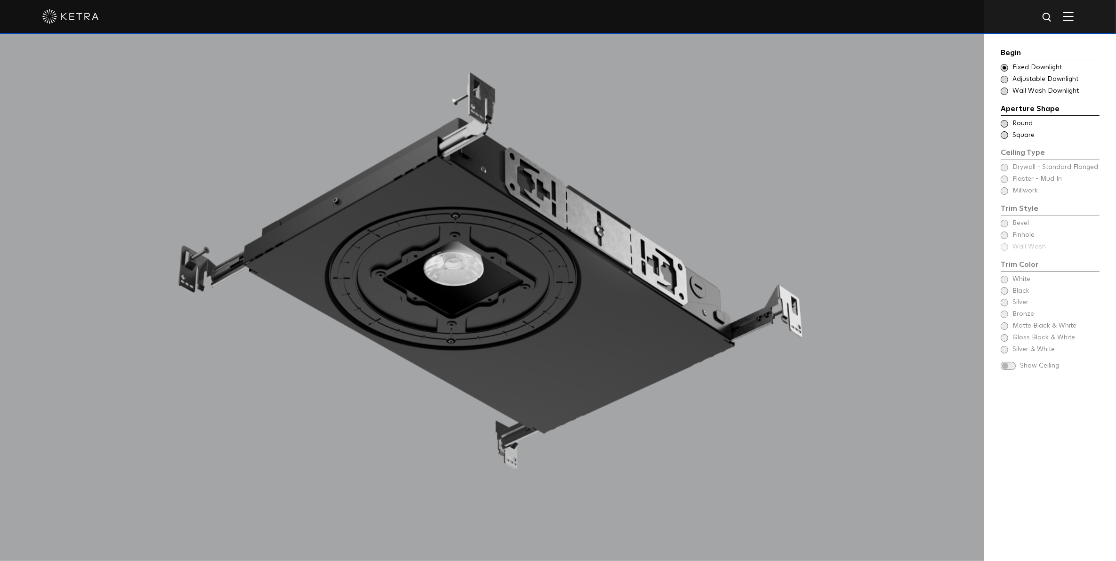 This screenshot has width=1116, height=561. What do you see at coordinates (71, 16) in the screenshot?
I see `img: ketra-logo-2019-white` at bounding box center [71, 16].